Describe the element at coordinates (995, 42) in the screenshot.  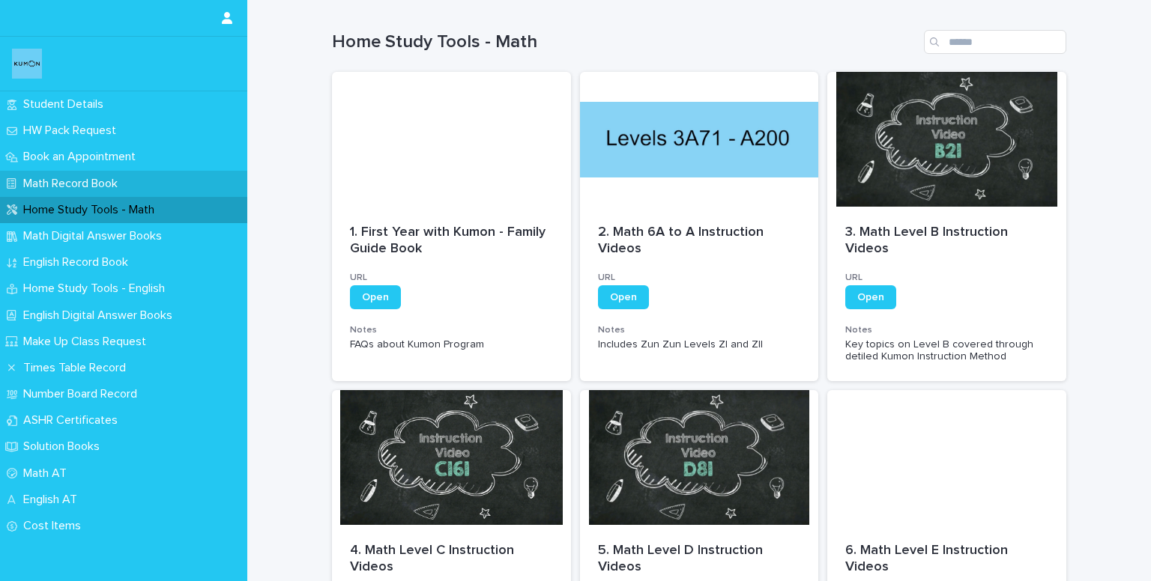
I see `div: Search` at that location.